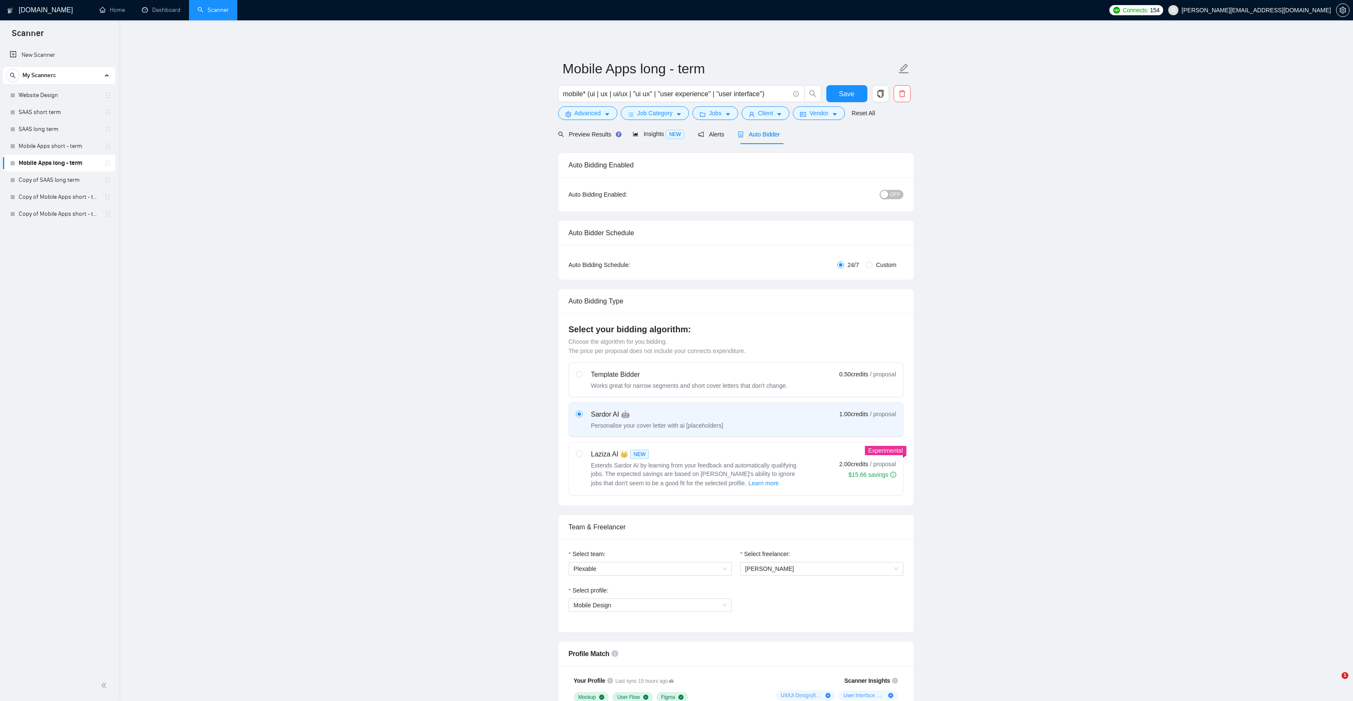 The height and width of the screenshot is (701, 1353). Describe the element at coordinates (763, 483) in the screenshot. I see `span: Learn more` at that location.